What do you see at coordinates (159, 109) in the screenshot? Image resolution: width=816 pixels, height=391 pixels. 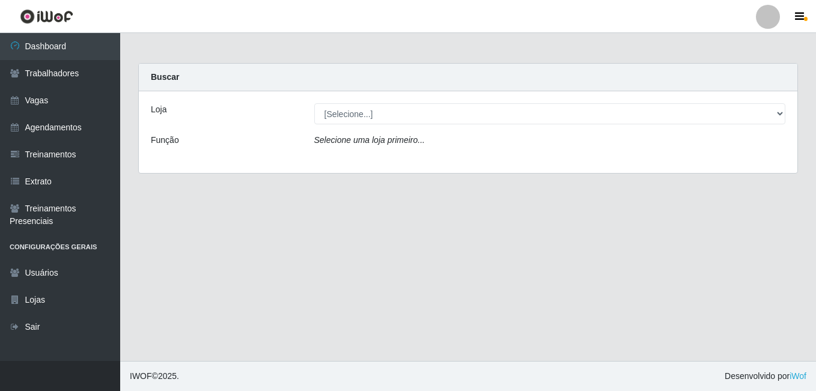 I see `label: Loja` at bounding box center [159, 109].